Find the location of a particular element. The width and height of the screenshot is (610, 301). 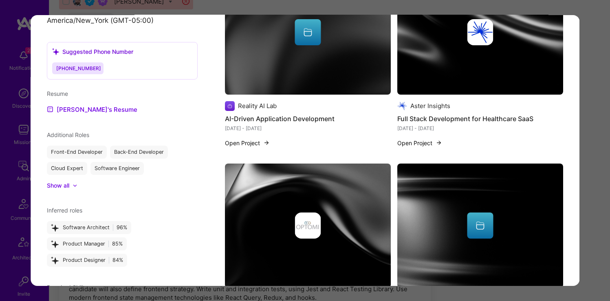

span: Required Skills is located at coordinates (66, 287).